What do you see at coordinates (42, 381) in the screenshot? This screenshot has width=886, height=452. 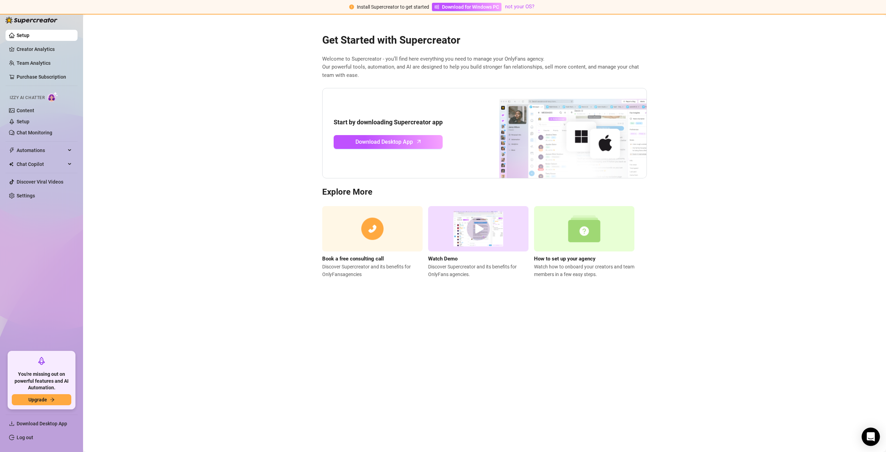 I see `span: You're missing out on powerful features and AI Automation.` at bounding box center [42, 381].